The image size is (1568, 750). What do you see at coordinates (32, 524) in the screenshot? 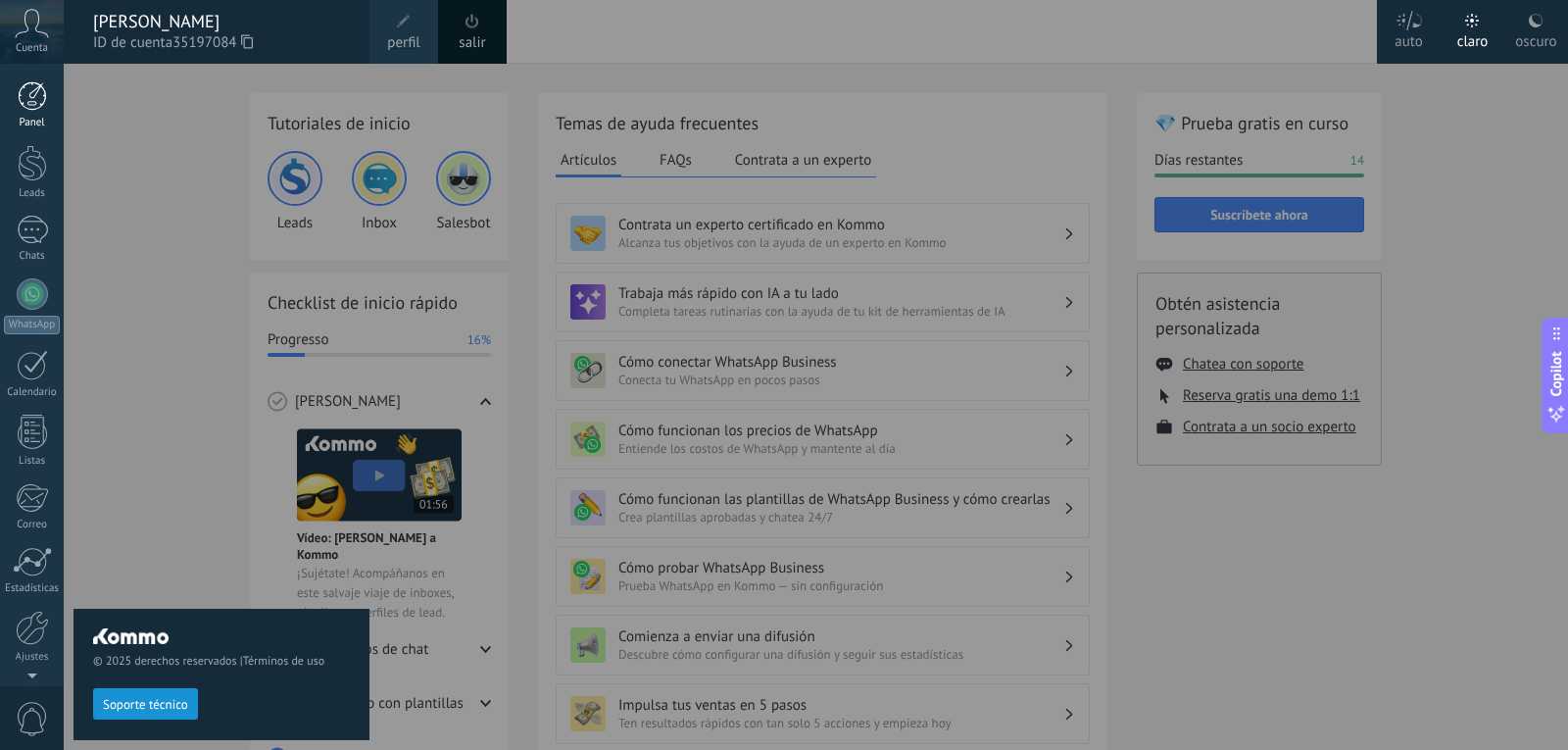
I see `div: Correo` at bounding box center [32, 524].